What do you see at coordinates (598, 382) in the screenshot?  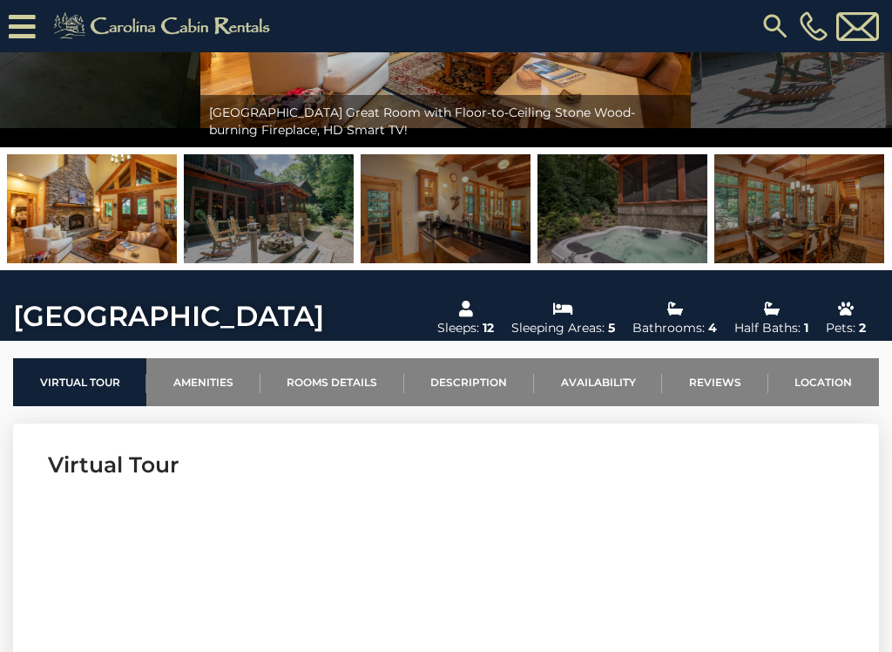 I see `a: Availability` at bounding box center [598, 382].